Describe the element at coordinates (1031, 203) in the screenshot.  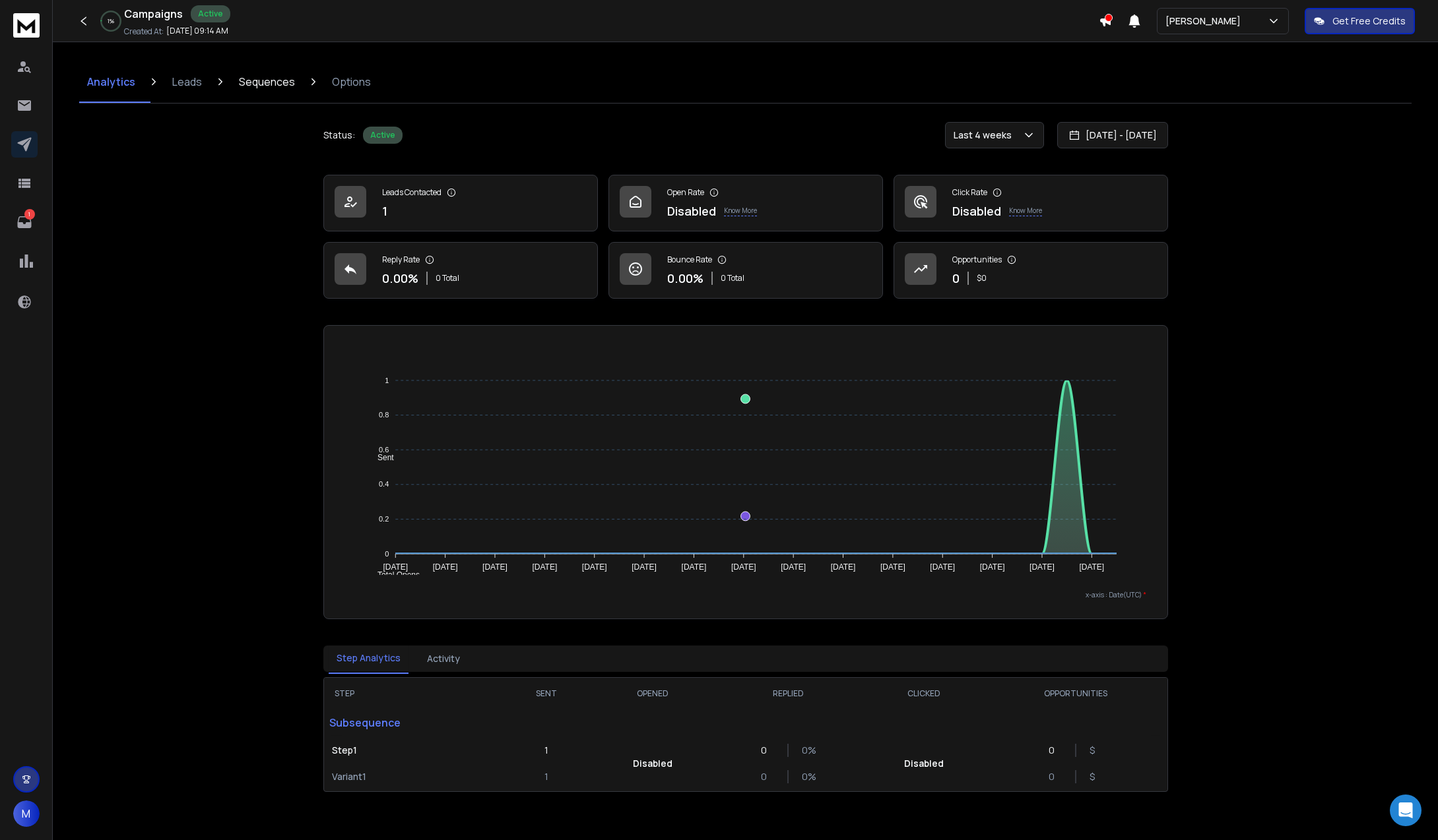
I see `a: Click RateDisabledKnow More` at that location.